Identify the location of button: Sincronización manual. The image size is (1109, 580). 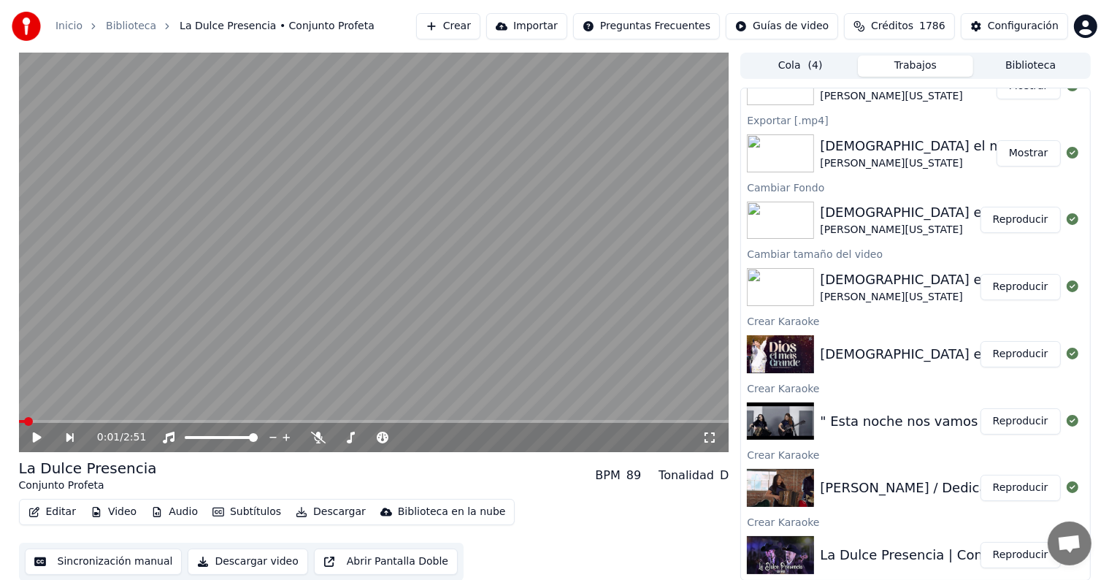
(104, 561).